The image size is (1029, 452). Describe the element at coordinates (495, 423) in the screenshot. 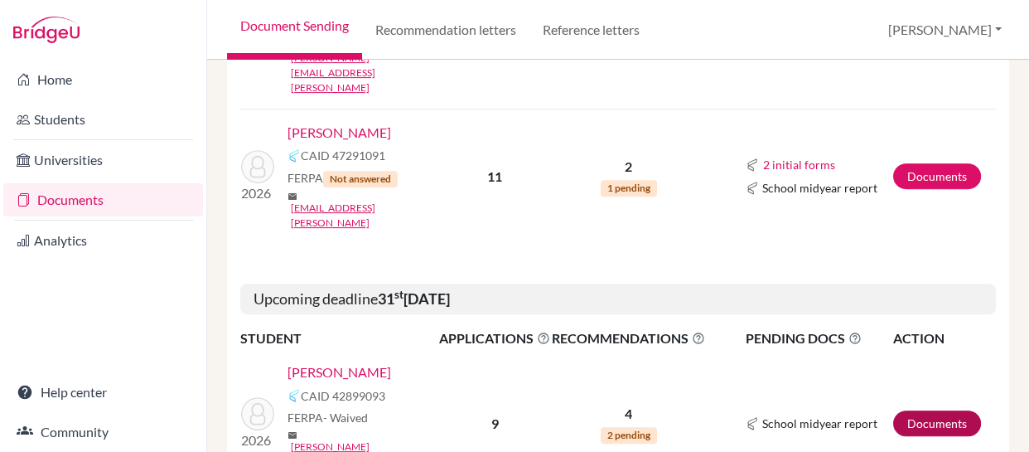

I see `b: 9` at that location.